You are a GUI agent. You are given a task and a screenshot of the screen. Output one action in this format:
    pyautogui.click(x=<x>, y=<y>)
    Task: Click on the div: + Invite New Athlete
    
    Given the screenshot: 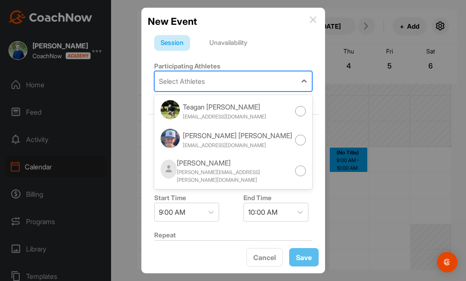 What is the action you would take?
    pyautogui.click(x=233, y=99)
    